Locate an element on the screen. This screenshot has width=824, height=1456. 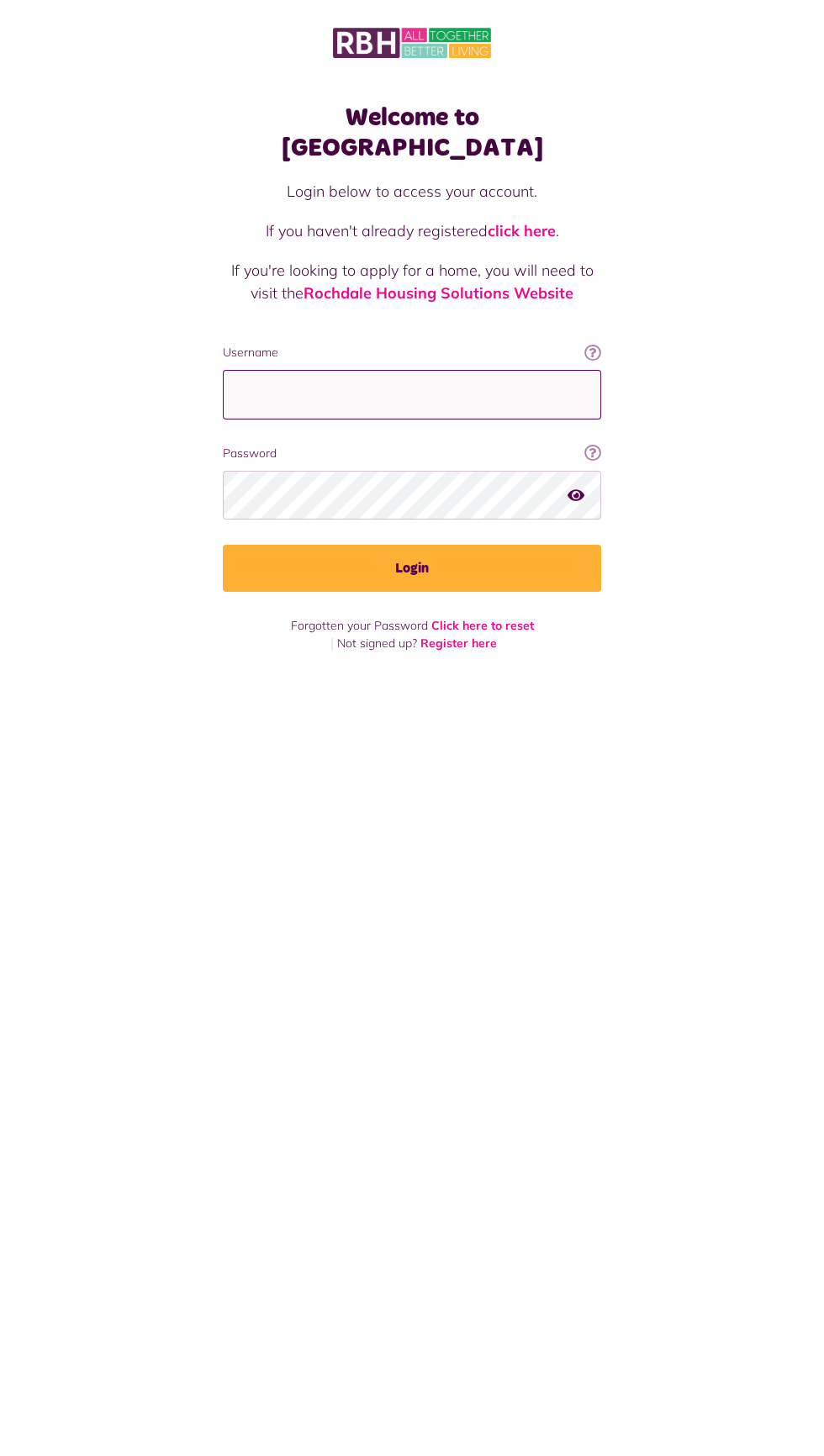
a: Rochdale Housing Solutions Website is located at coordinates (439, 293).